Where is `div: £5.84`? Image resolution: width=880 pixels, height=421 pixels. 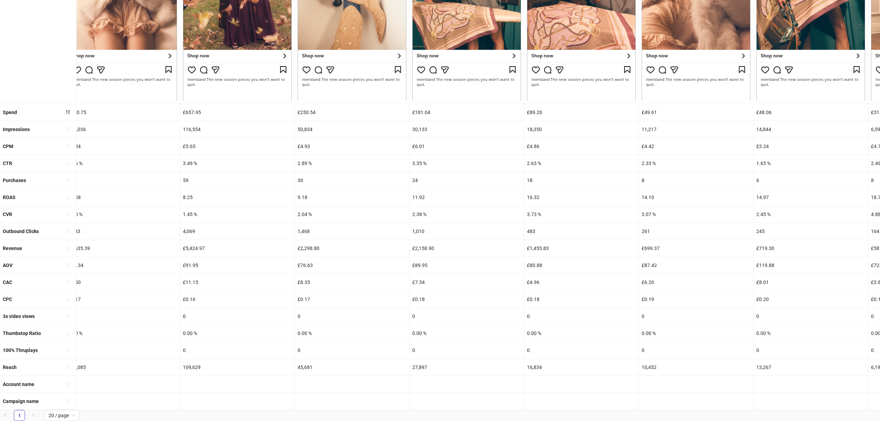 div: £5.84 is located at coordinates (123, 146).